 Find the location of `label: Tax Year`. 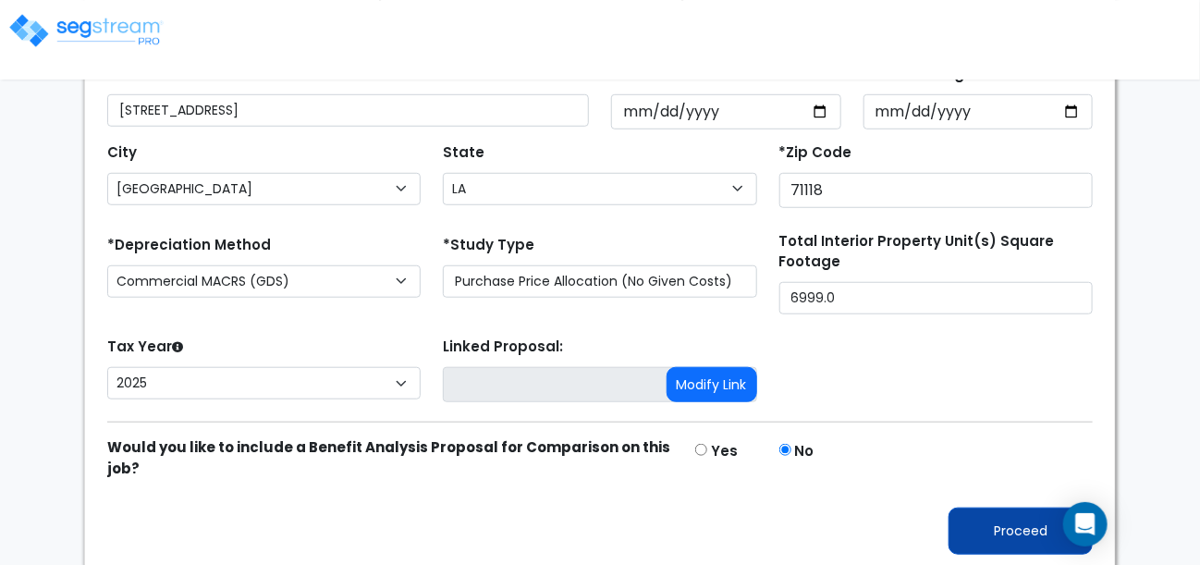

label: Tax Year is located at coordinates (145, 347).